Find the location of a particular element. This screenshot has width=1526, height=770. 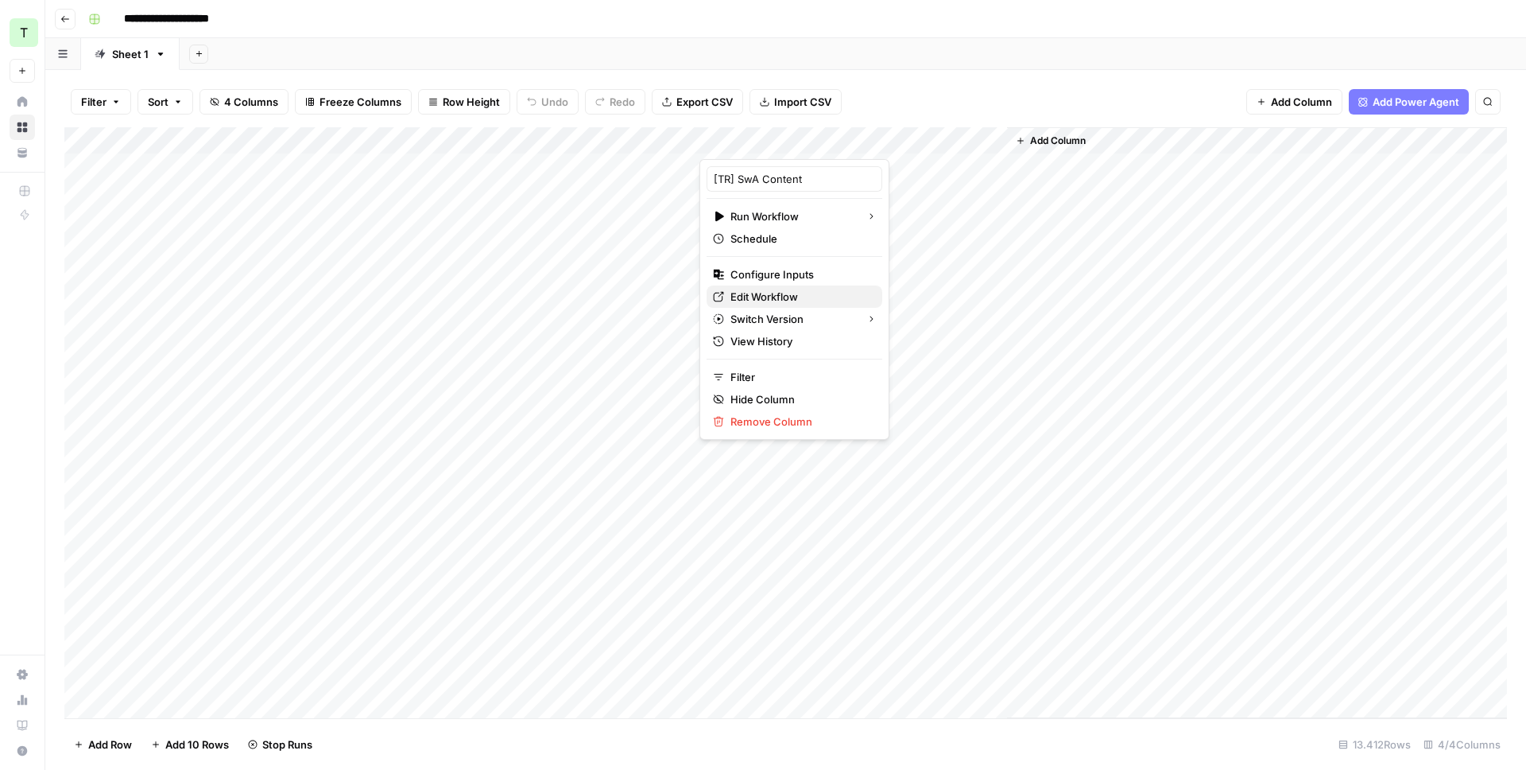

a: Usage is located at coordinates (22, 700).